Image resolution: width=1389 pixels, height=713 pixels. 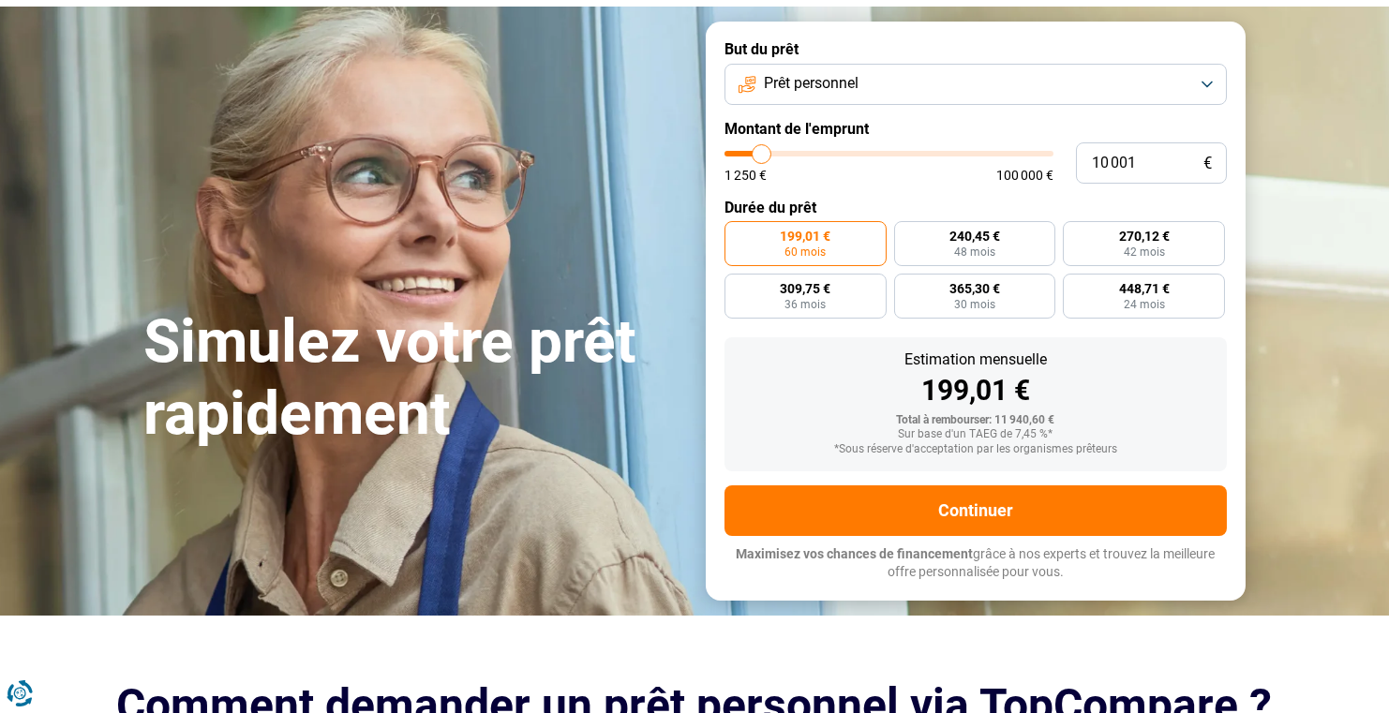 What do you see at coordinates (975, 305) in the screenshot?
I see `span: 30 mois` at bounding box center [975, 305].